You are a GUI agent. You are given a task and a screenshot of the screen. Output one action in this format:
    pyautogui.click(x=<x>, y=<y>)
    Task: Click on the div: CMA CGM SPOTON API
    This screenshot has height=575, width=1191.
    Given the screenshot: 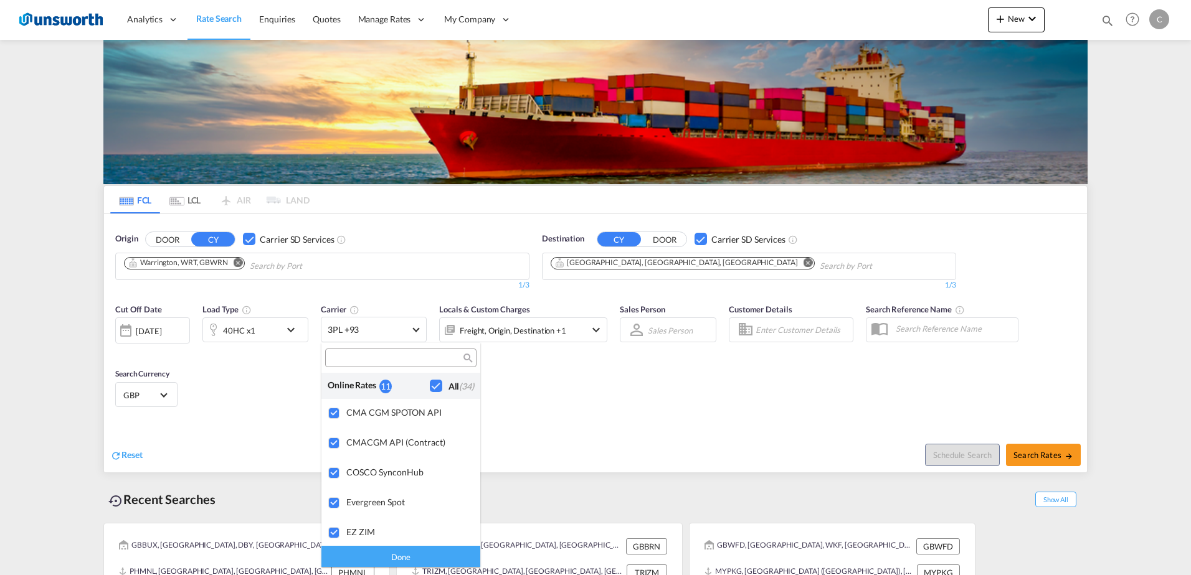 What is the action you would take?
    pyautogui.click(x=408, y=412)
    